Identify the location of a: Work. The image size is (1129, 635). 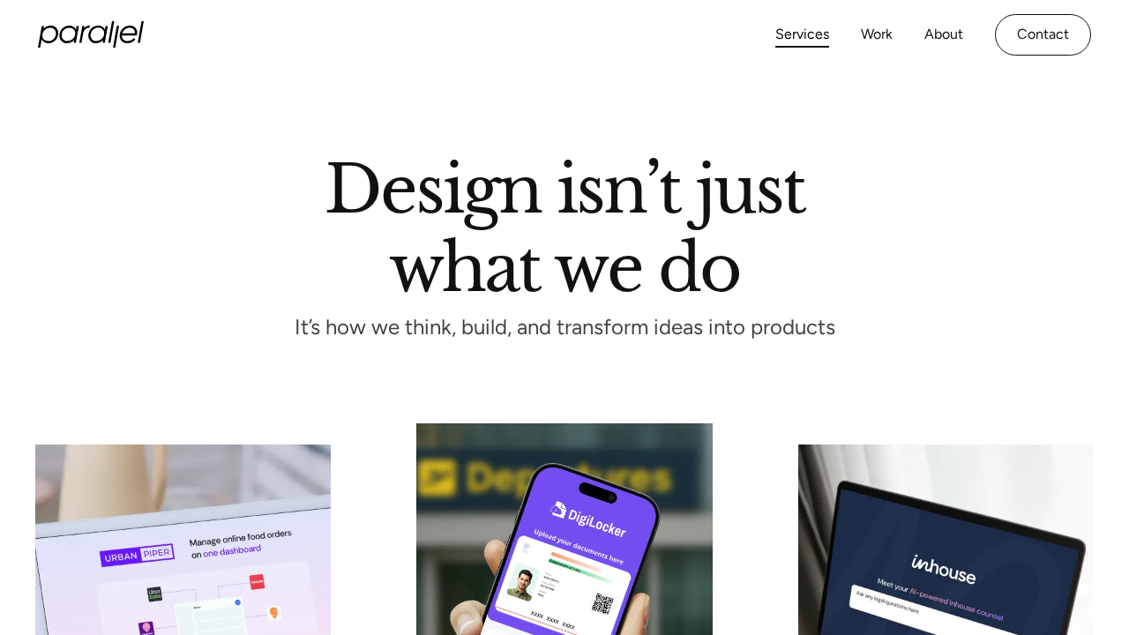
(877, 34).